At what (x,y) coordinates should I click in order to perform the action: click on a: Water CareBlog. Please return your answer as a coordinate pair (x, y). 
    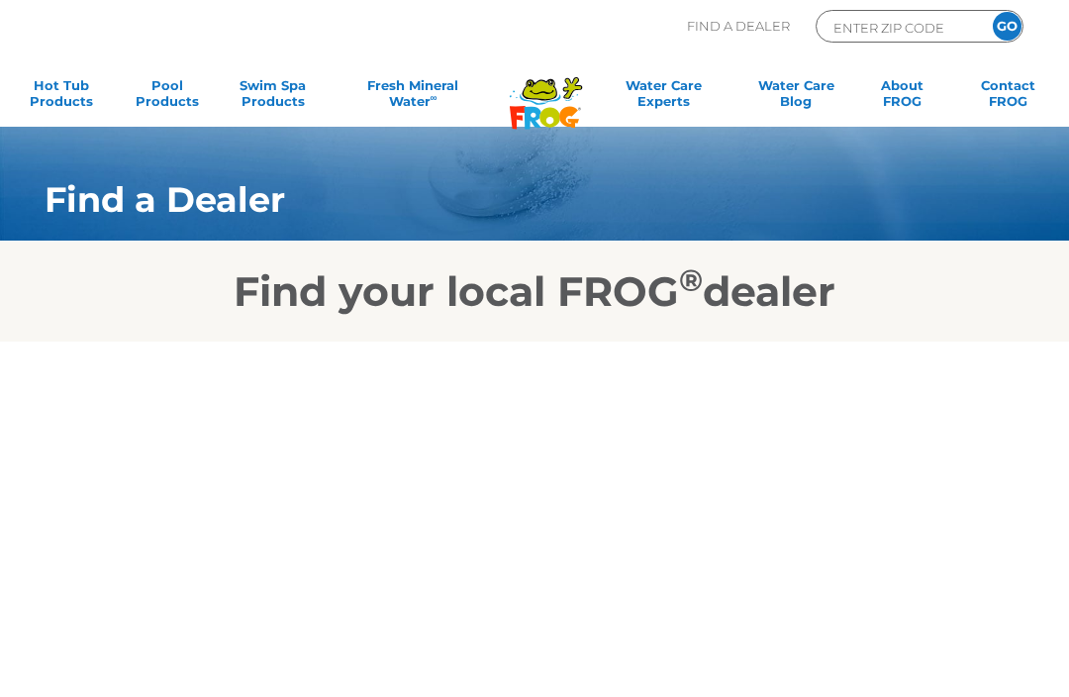
    Looking at the image, I should click on (796, 97).